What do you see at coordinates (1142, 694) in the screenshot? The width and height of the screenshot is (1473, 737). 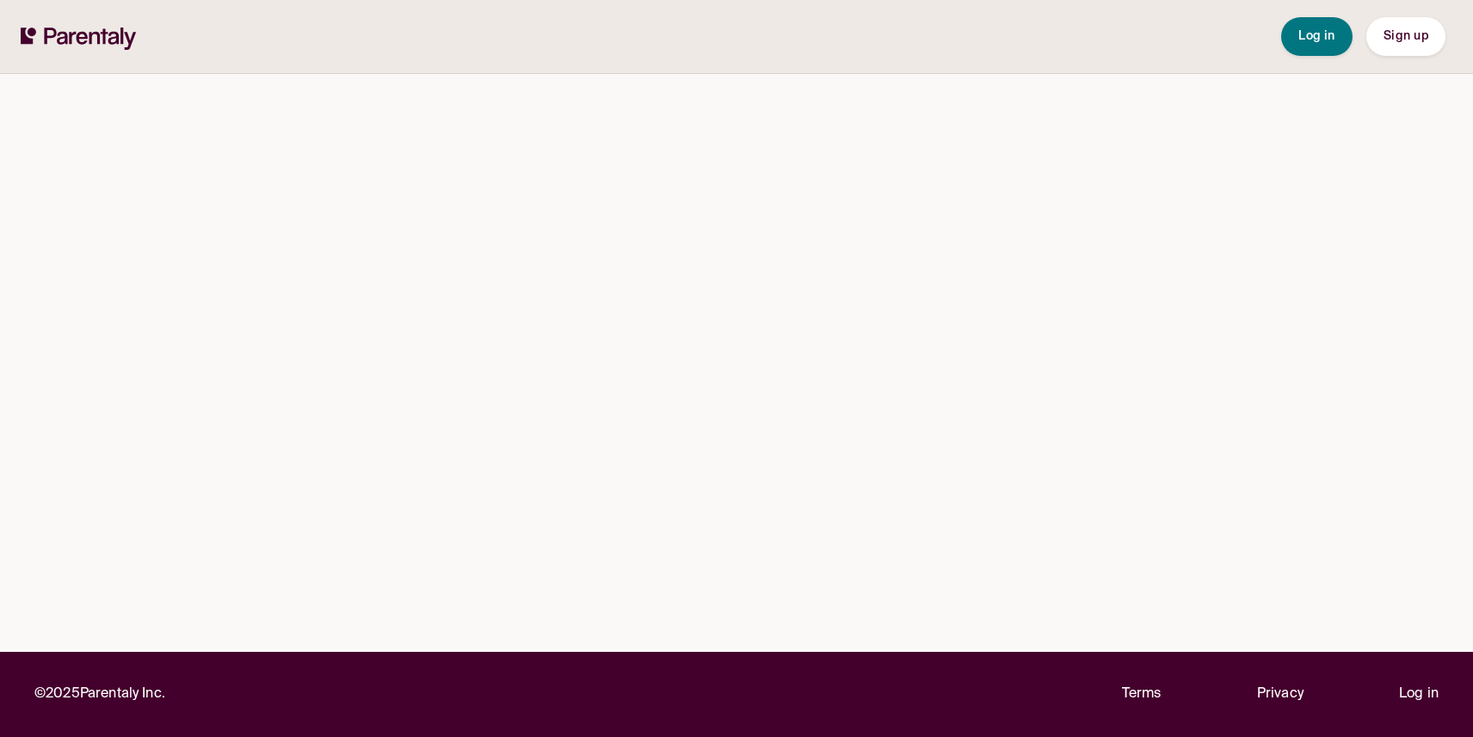 I see `a: Terms` at bounding box center [1142, 694].